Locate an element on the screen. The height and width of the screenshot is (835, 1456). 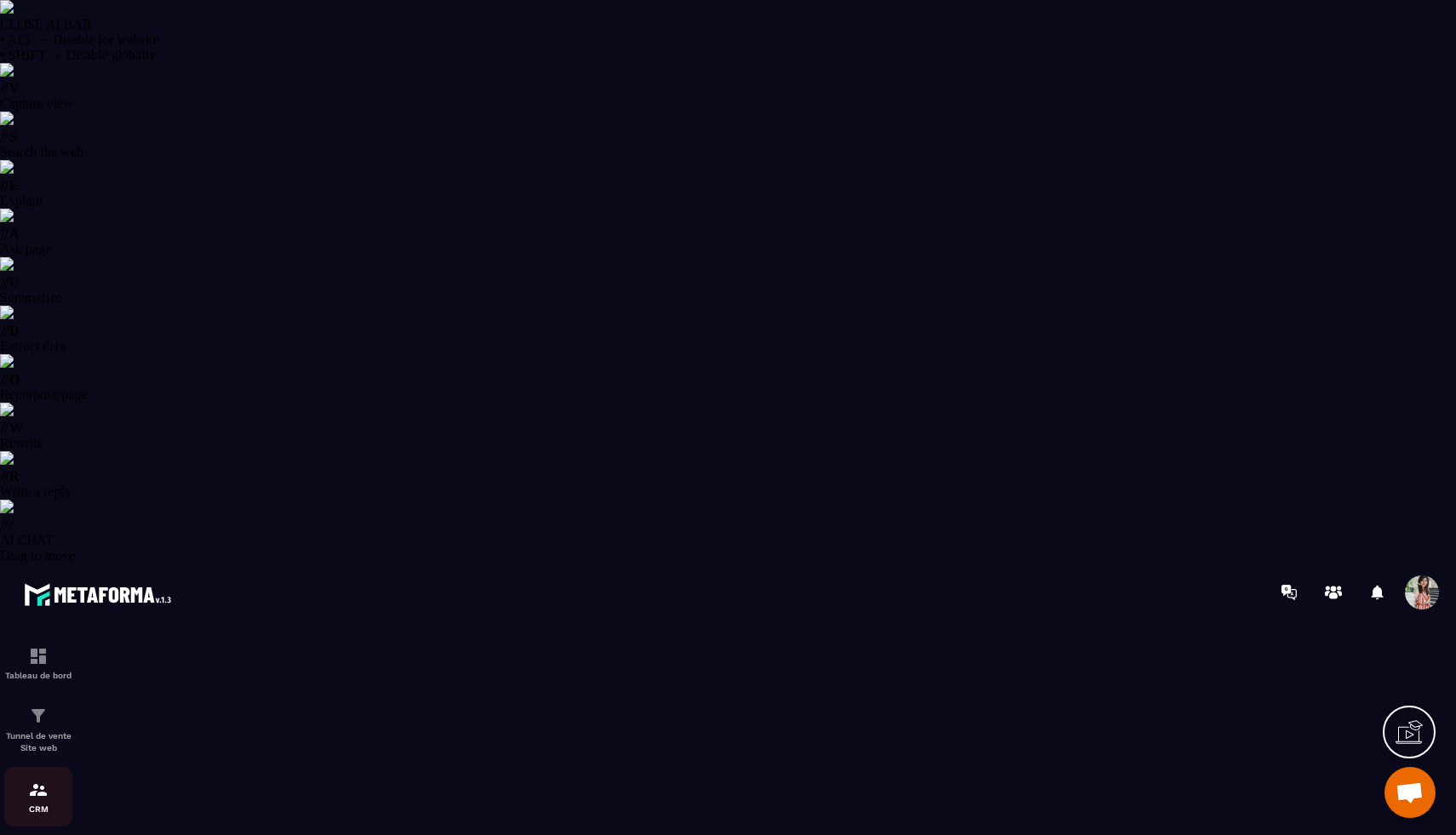
a: formationformationTunnel de vente Site web is located at coordinates (39, 730).